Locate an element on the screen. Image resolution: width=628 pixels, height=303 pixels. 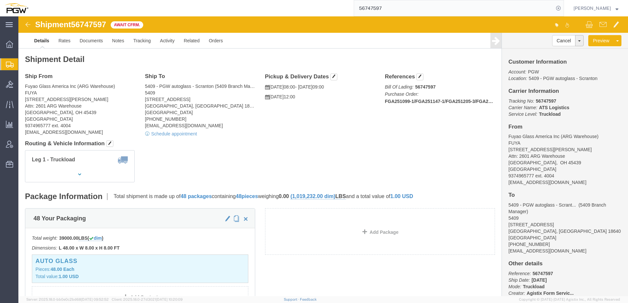
img: logo is located at coordinates (16, 8).